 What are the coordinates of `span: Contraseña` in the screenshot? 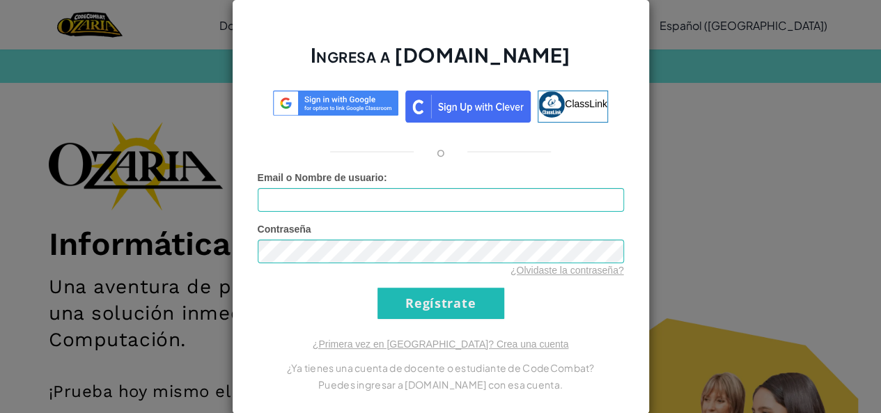 It's located at (284, 229).